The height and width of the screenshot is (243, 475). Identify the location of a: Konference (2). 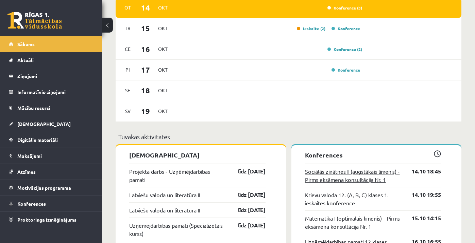
(344, 49).